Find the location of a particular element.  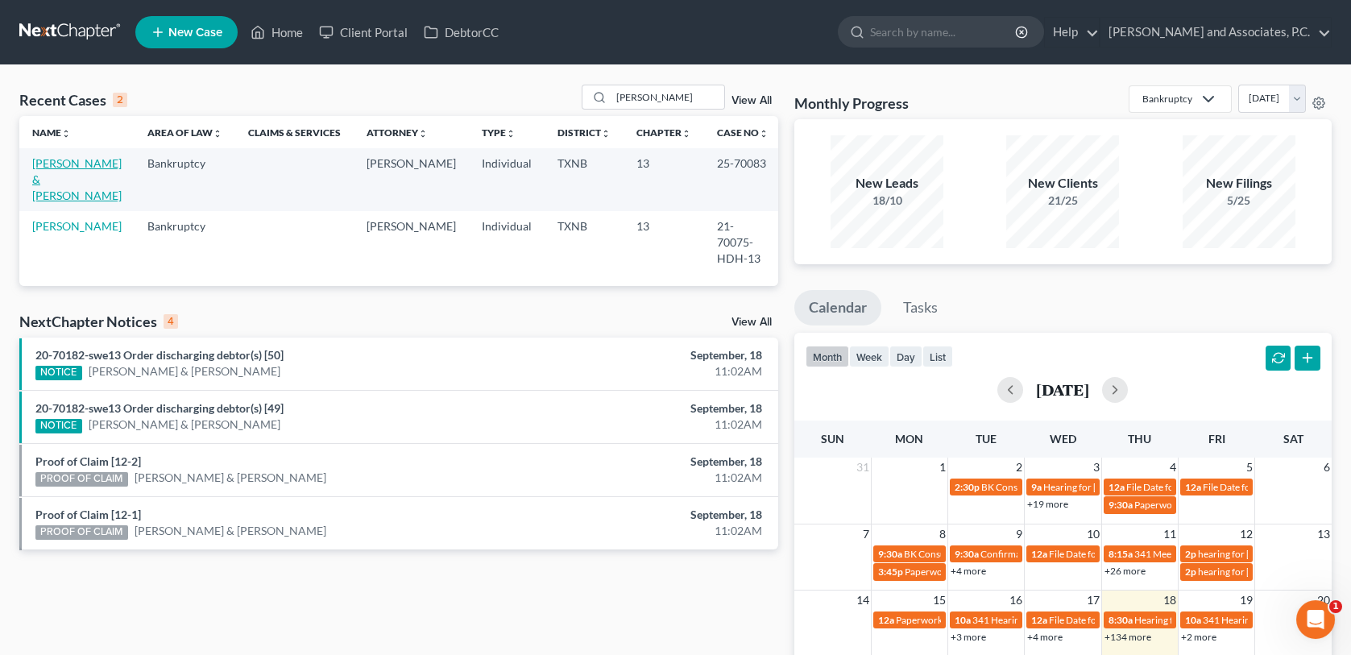

div: Bankruptcy is located at coordinates (1167, 98).